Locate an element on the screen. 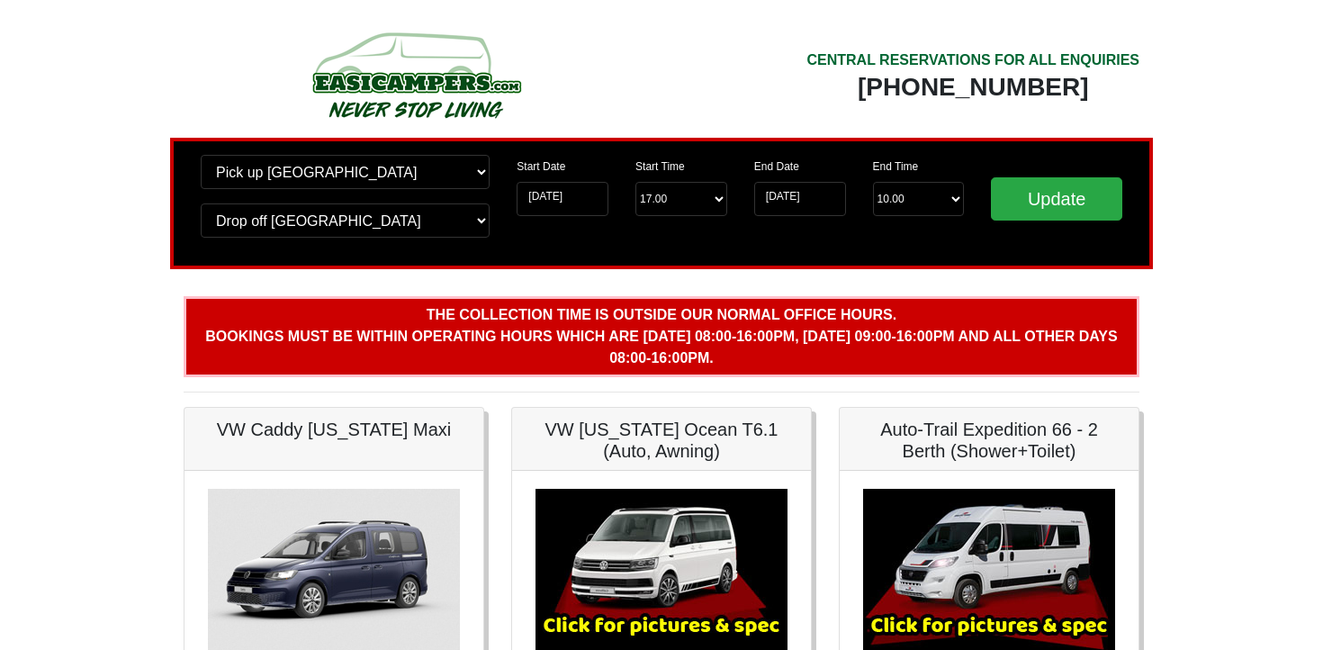  h5: Auto-Trail Expedition 66 - 2 Berth (Shower+Toilet) is located at coordinates (989, 440).